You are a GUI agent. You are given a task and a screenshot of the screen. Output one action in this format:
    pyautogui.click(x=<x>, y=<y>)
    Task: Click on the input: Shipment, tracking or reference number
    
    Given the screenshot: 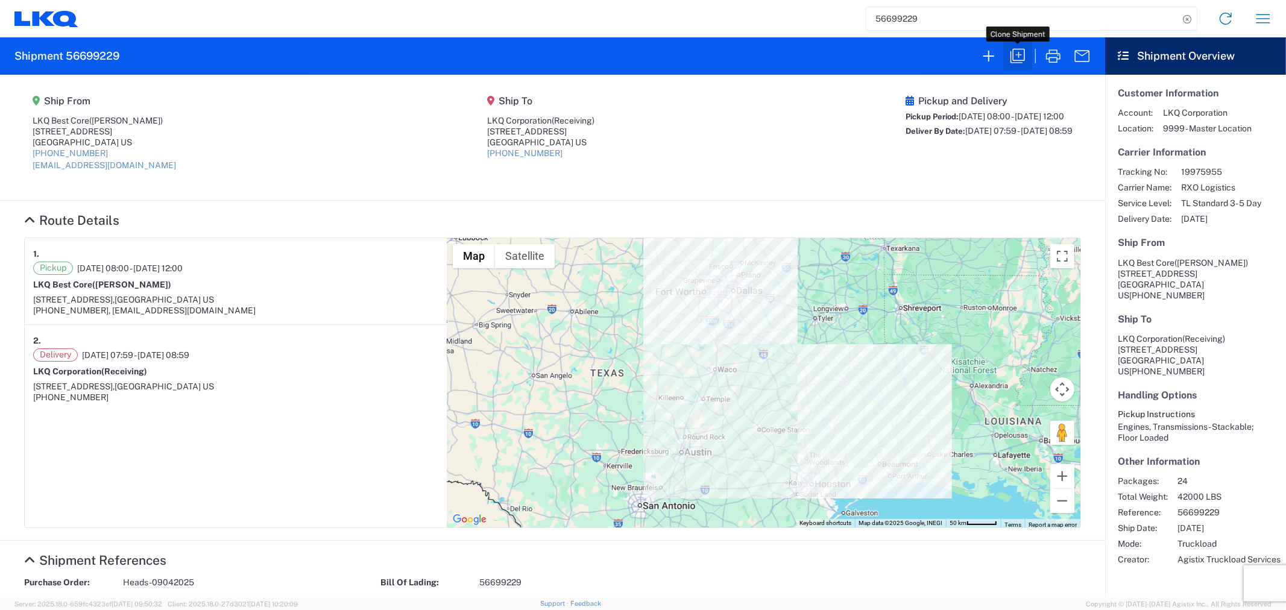 What is the action you would take?
    pyautogui.click(x=1023, y=19)
    